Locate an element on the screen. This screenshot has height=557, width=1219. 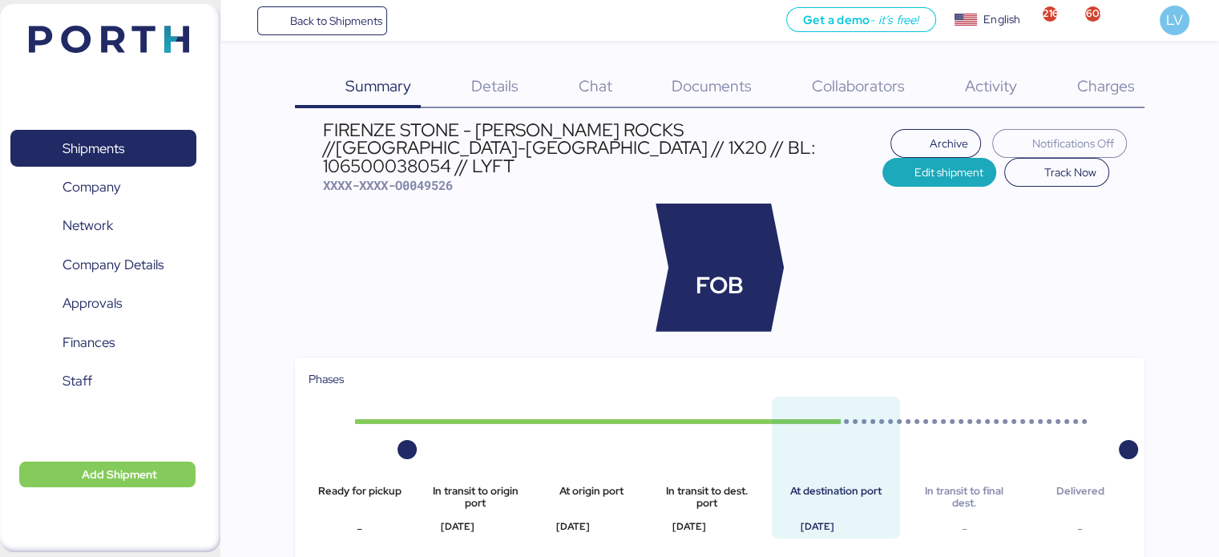
span: Company Details is located at coordinates (113, 265).